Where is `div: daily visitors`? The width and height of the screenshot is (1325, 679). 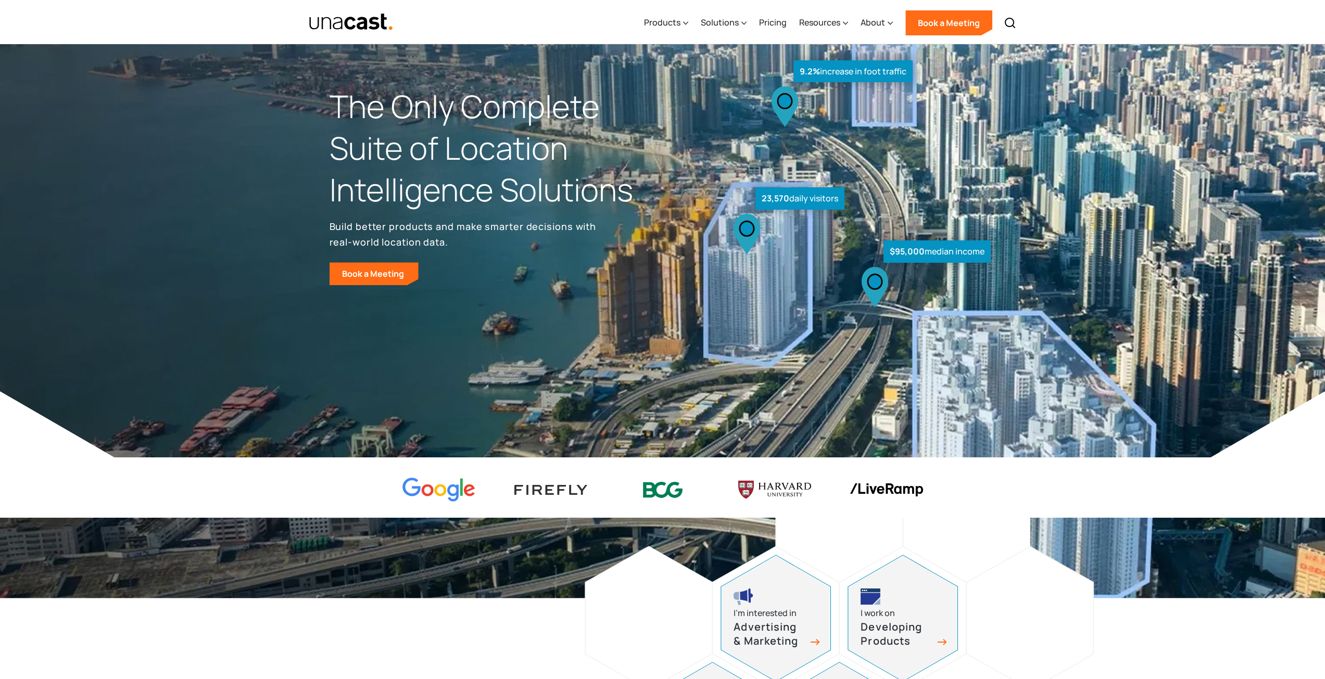
div: daily visitors is located at coordinates (800, 198).